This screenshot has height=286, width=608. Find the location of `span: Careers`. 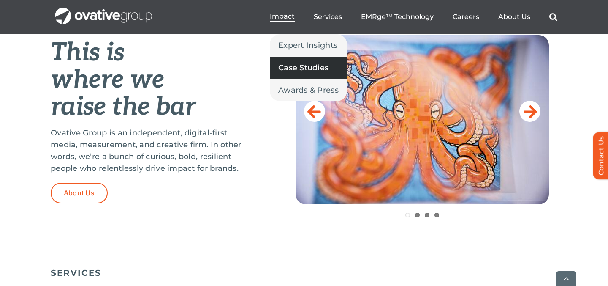

span: Careers is located at coordinates (466, 17).